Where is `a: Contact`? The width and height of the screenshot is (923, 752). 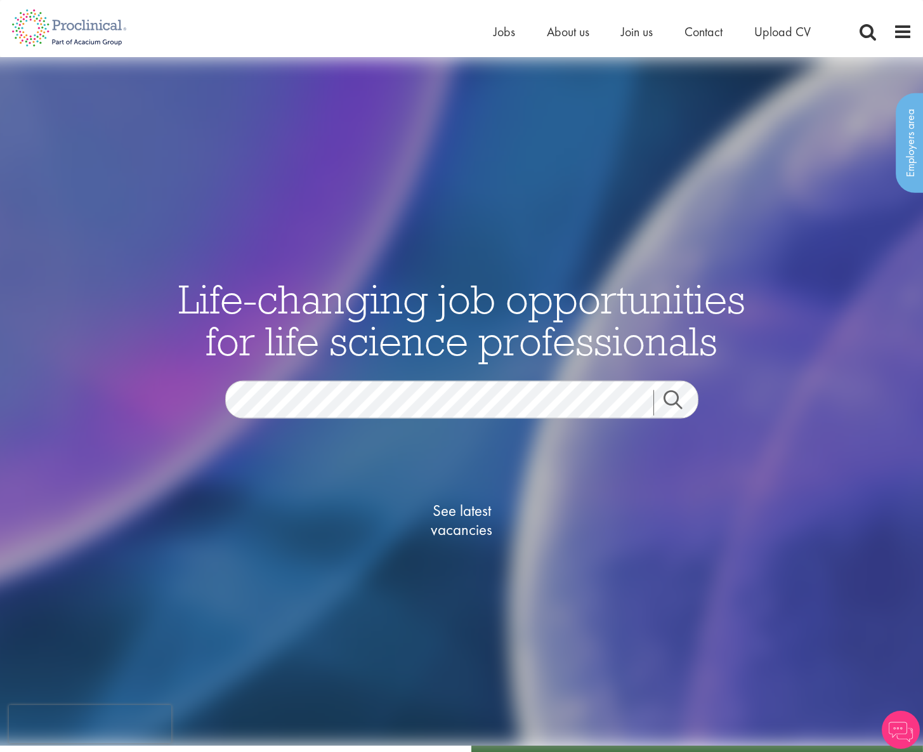 a: Contact is located at coordinates (704, 32).